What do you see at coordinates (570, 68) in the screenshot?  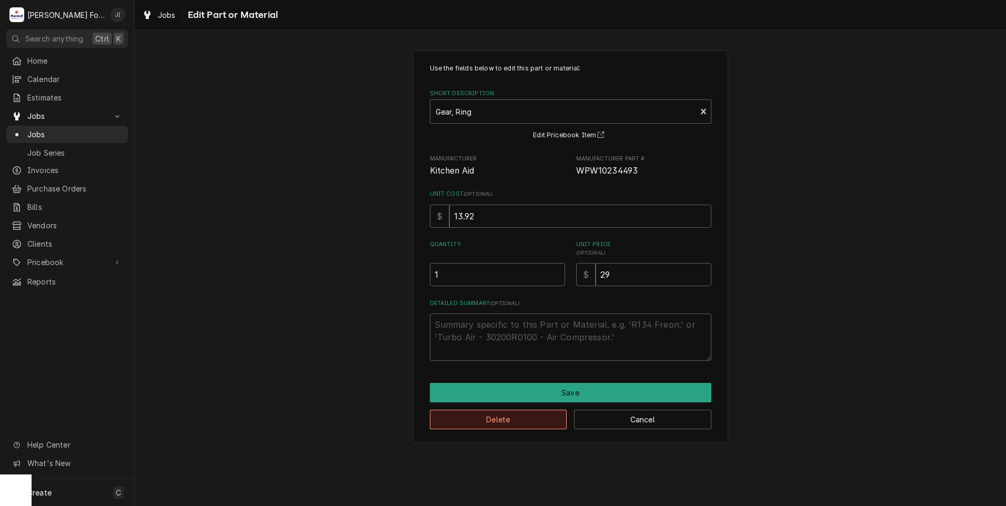 I see `p: Use the fields below to edit this part or material:` at bounding box center [570, 68].